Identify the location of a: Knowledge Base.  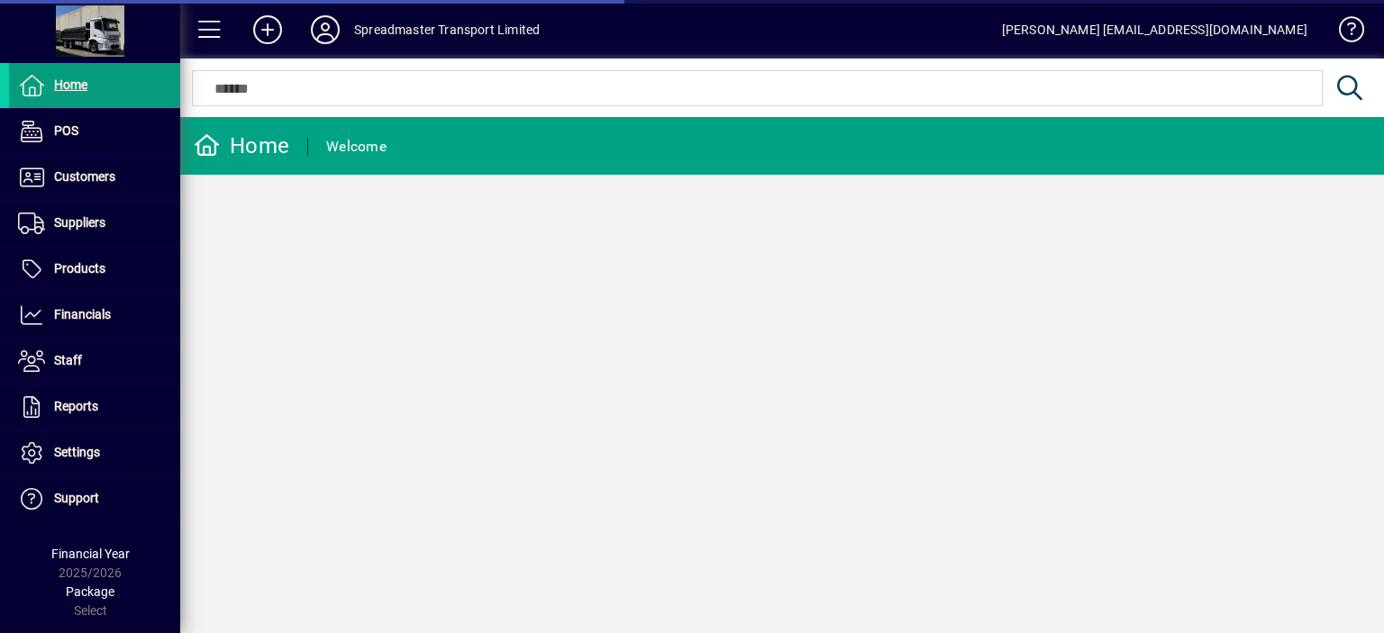
(1344, 32).